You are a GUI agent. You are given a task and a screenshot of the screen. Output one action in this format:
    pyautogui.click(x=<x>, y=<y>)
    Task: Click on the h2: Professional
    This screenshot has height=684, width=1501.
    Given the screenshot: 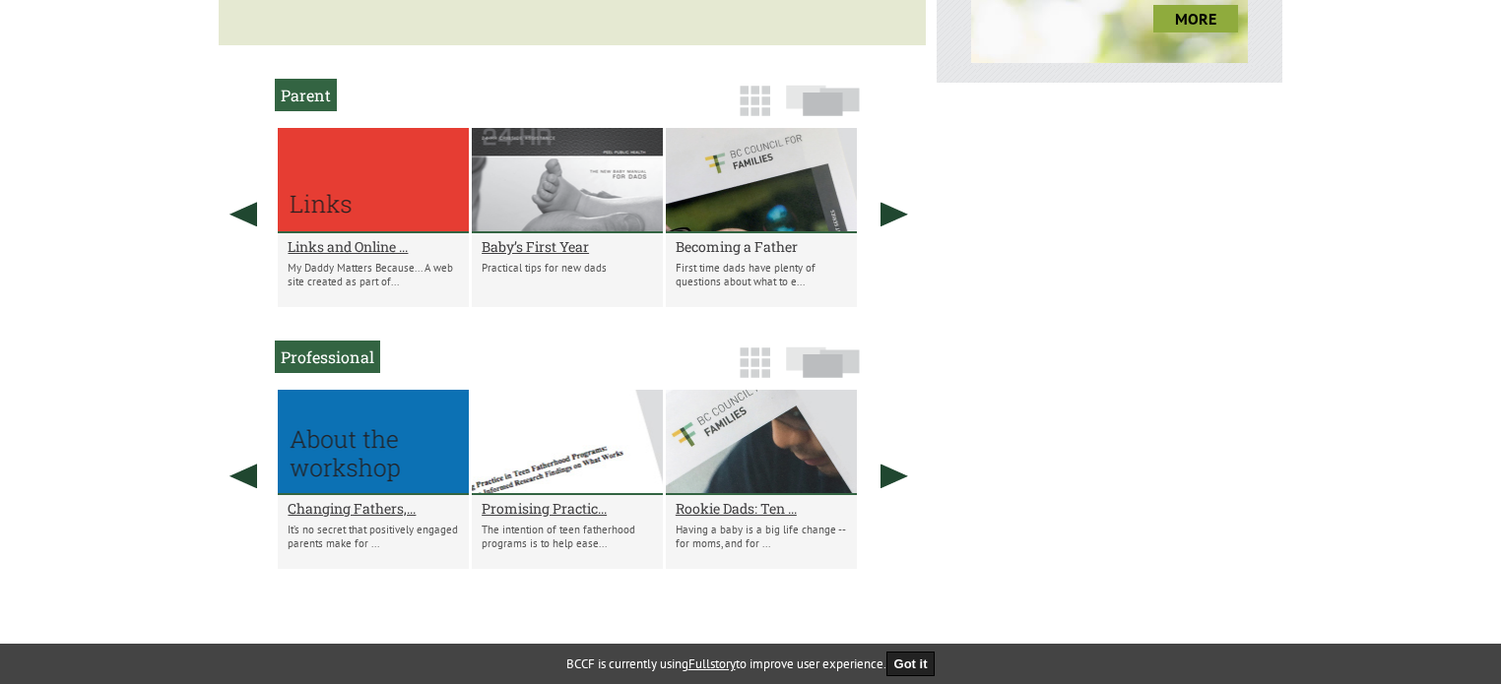 What is the action you would take?
    pyautogui.click(x=327, y=356)
    